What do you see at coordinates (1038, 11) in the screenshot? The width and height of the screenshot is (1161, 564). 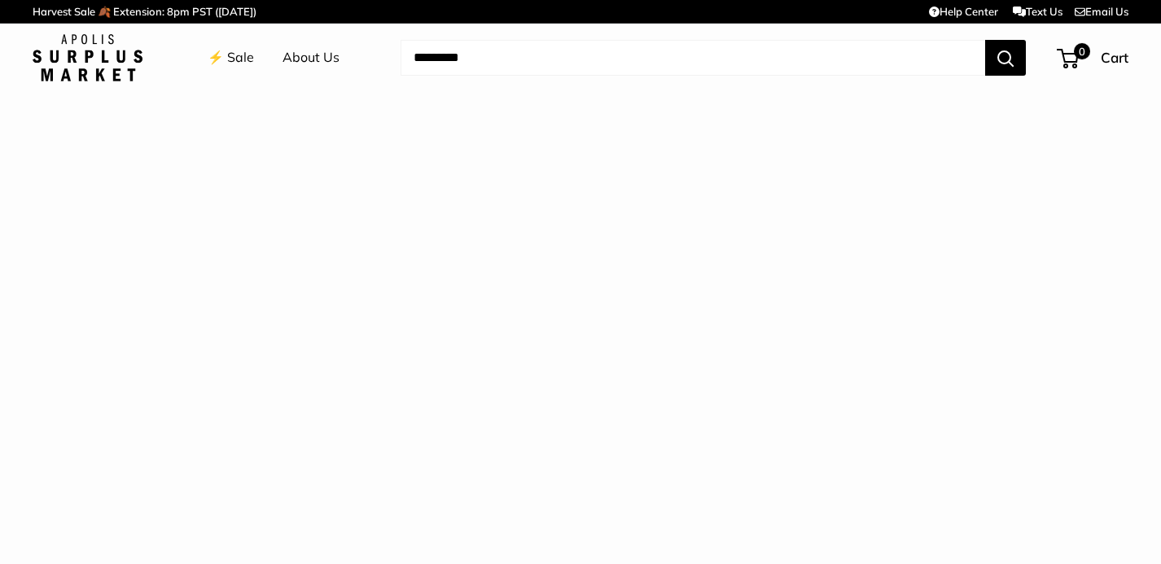 I see `a: Text Us` at bounding box center [1038, 11].